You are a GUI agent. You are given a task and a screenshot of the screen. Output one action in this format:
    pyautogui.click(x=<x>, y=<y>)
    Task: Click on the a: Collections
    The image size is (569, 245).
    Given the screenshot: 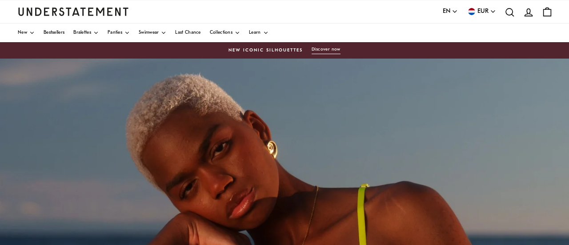 What is the action you would take?
    pyautogui.click(x=225, y=33)
    